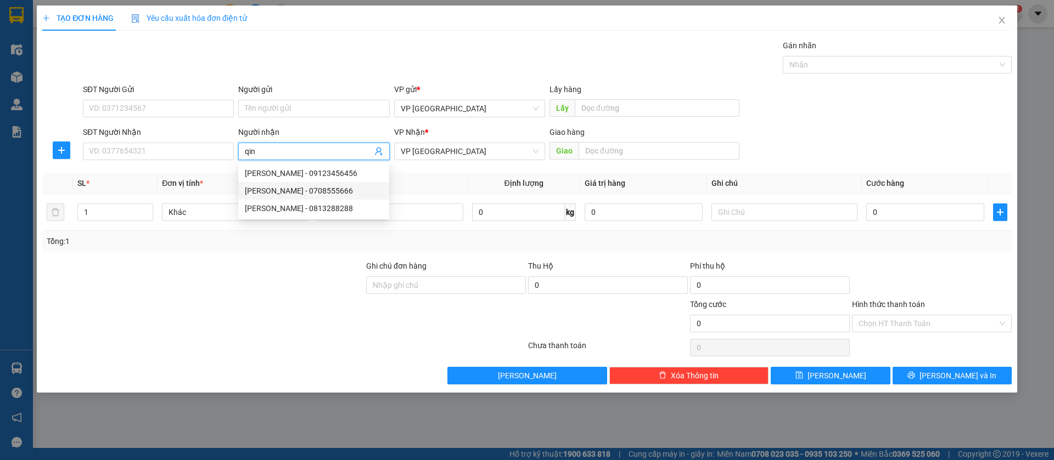 This screenshot has height=460, width=1054. What do you see at coordinates (770, 268) in the screenshot?
I see `div: Phí thu hộ` at bounding box center [770, 268].